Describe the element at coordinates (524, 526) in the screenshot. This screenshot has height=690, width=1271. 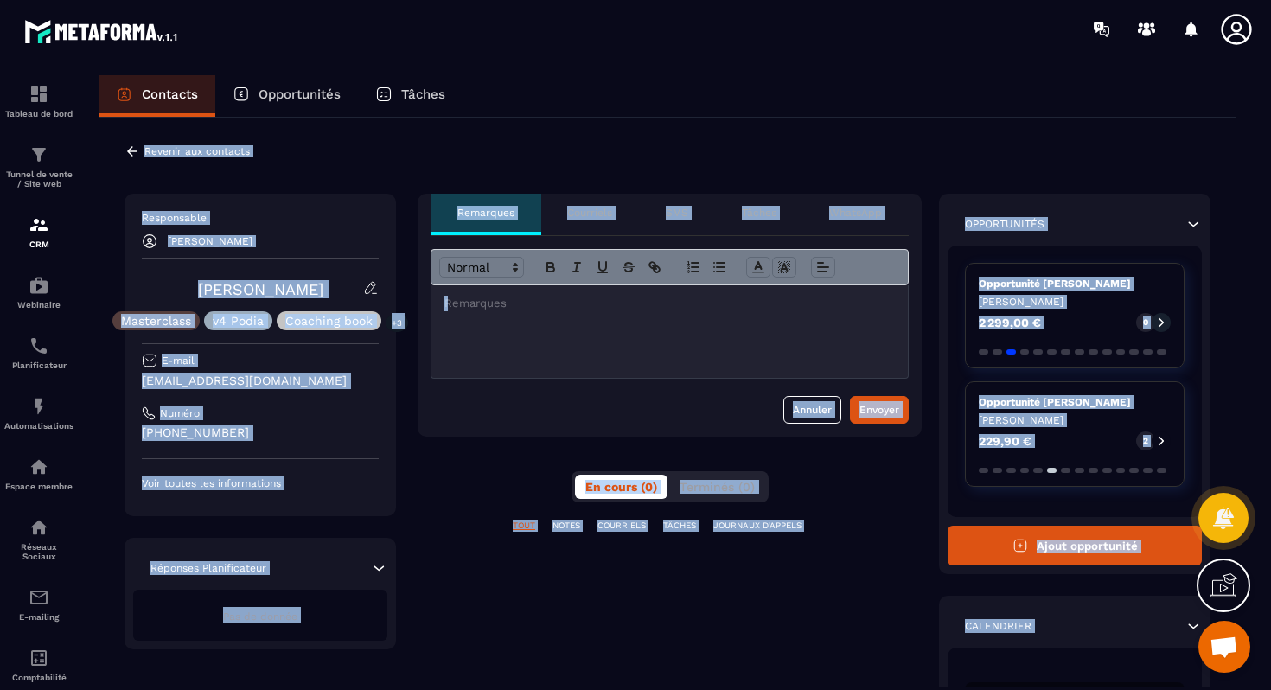
I see `p: TOUT` at that location.